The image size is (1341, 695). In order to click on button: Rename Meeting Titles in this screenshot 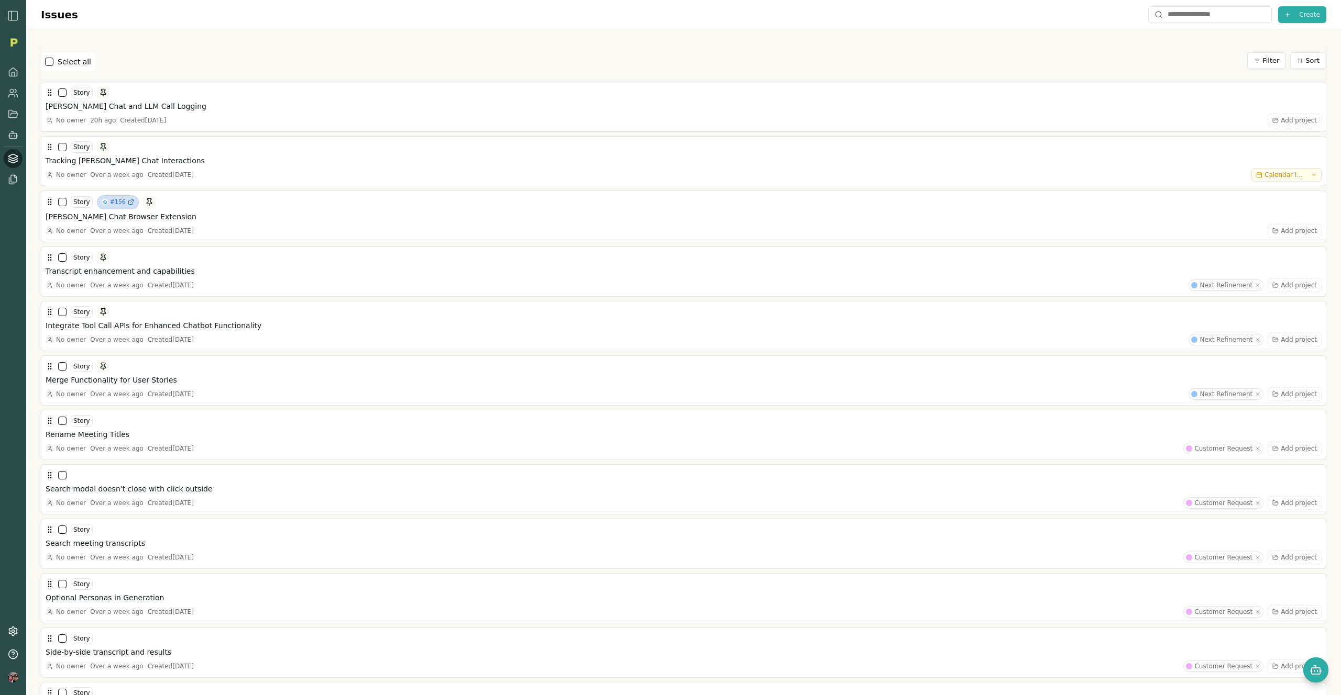, I will do `click(683, 435)`.